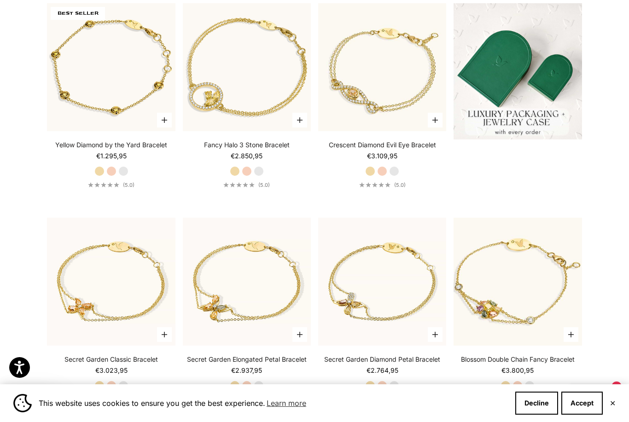 The image size is (629, 422). Describe the element at coordinates (582, 403) in the screenshot. I see `button: Accept` at that location.